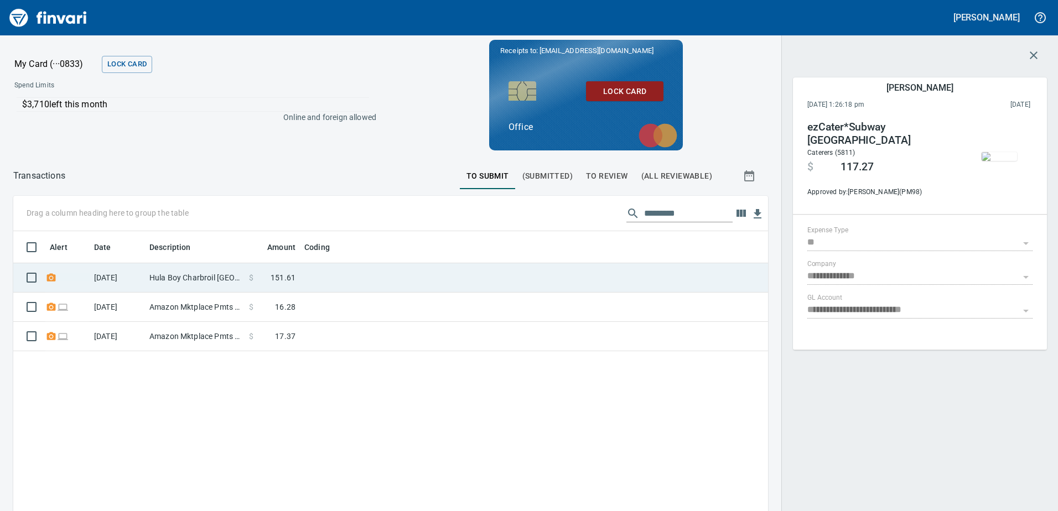  What do you see at coordinates (1034, 55) in the screenshot?
I see `button: Close transaction` at bounding box center [1034, 55].